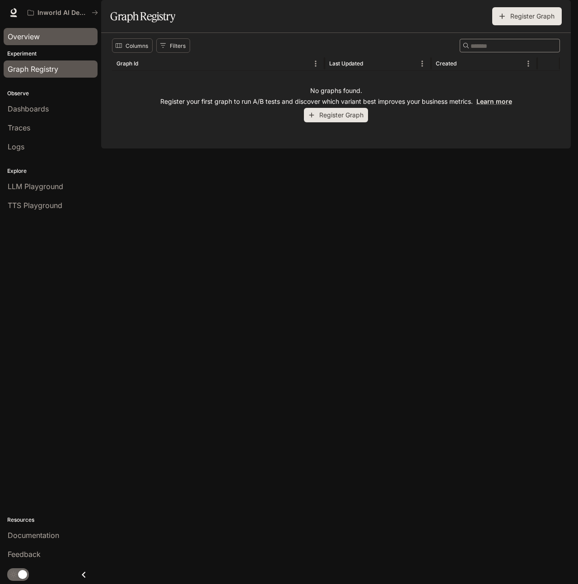 This screenshot has width=578, height=584. Describe the element at coordinates (63, 13) in the screenshot. I see `button: All workspaces` at that location.